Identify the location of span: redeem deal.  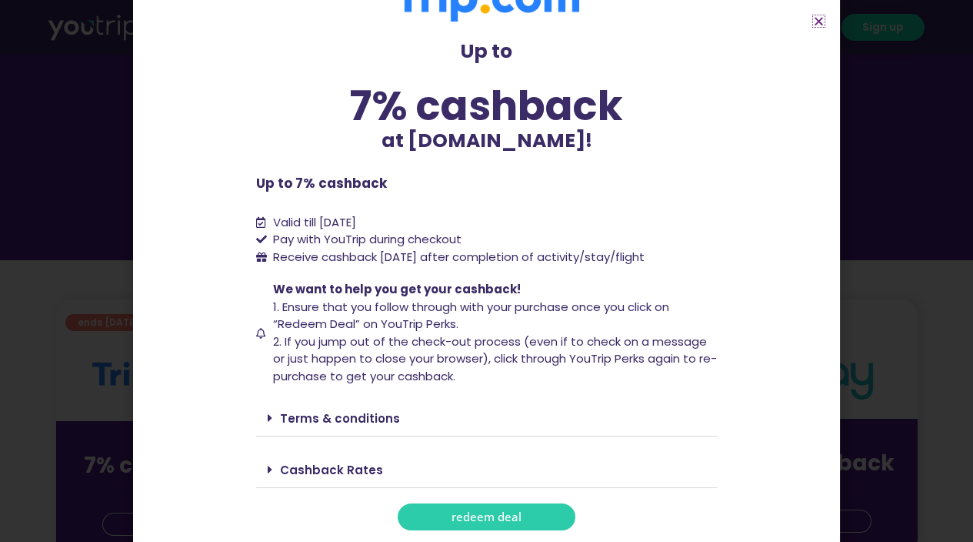
(486, 516).